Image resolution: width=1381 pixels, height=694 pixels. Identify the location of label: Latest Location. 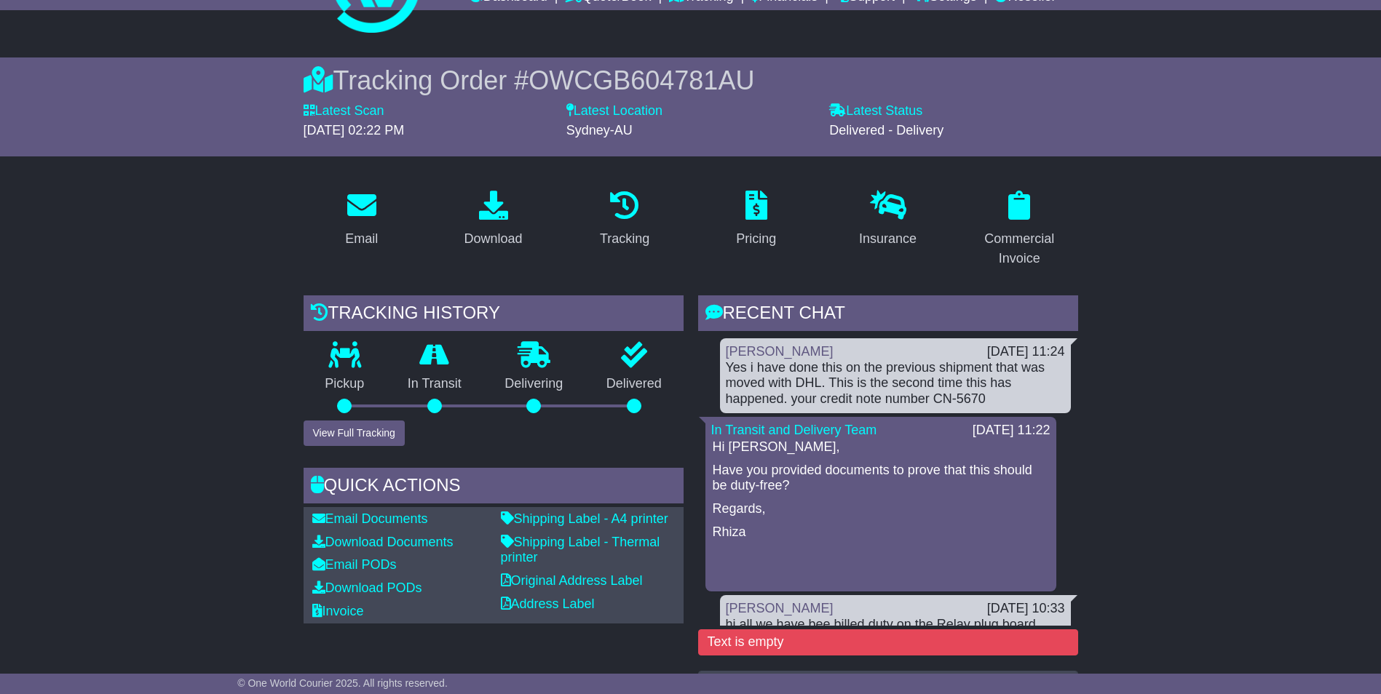
(614, 111).